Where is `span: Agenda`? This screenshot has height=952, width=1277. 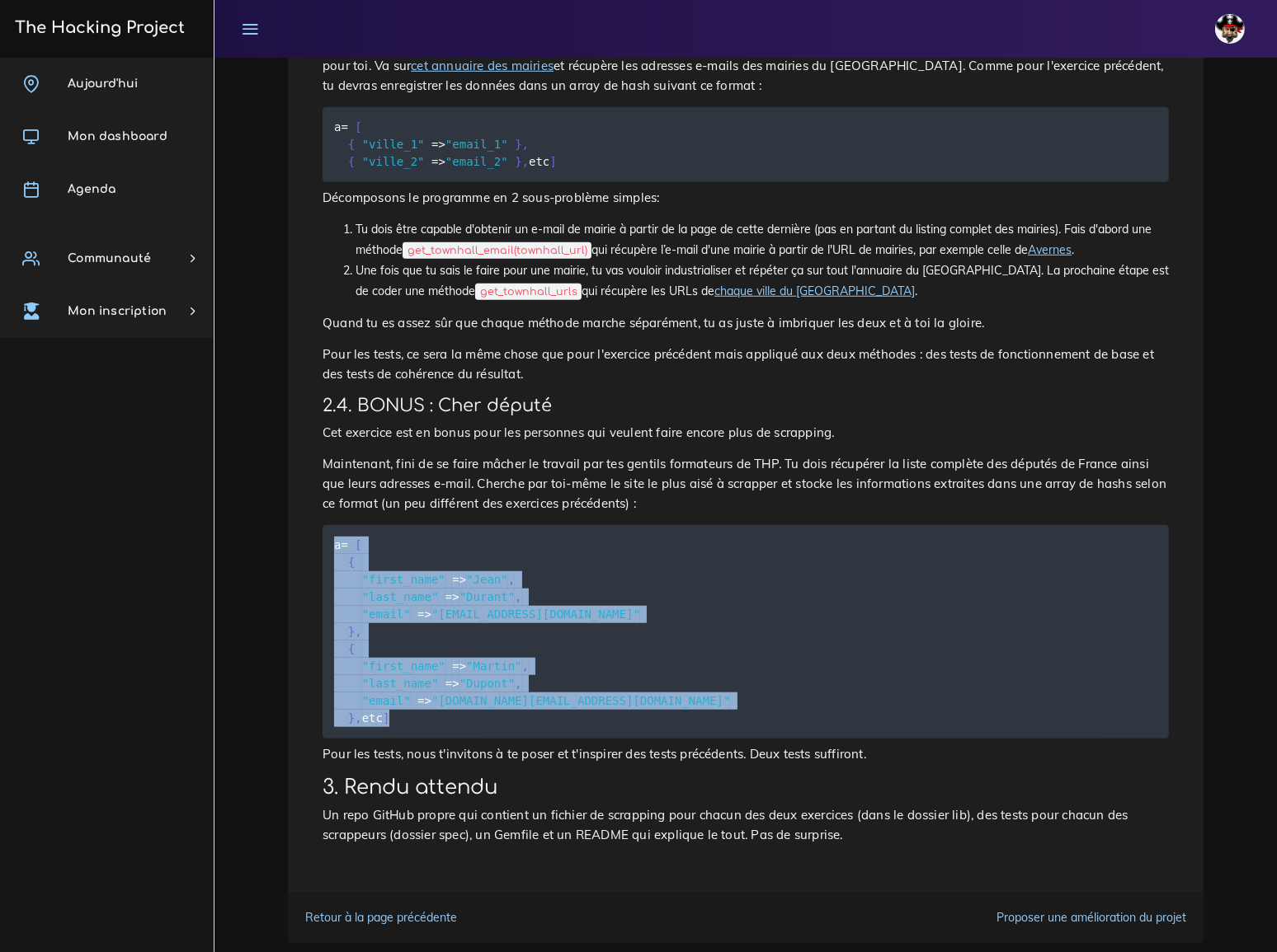 span: Agenda is located at coordinates (91, 188).